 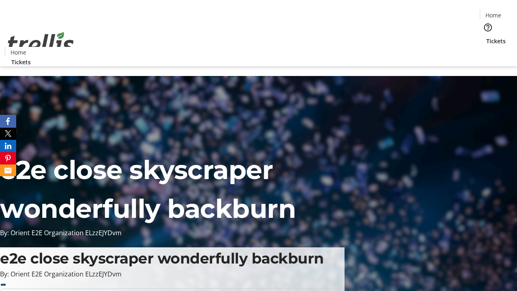 What do you see at coordinates (41, 43) in the screenshot?
I see `img: Orient E2E Organization ELzzEJYDvm's Logo` at bounding box center [41, 43].